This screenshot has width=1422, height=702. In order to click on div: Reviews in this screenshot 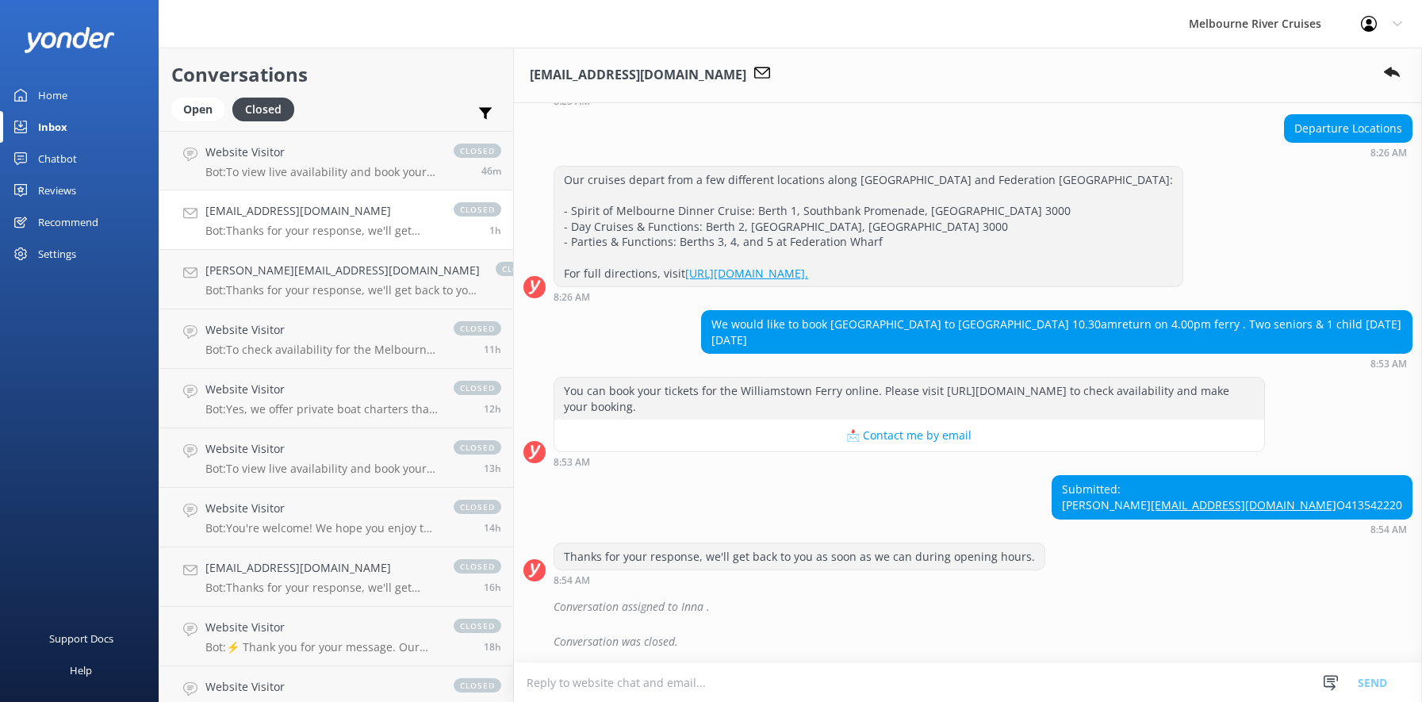, I will do `click(57, 190)`.